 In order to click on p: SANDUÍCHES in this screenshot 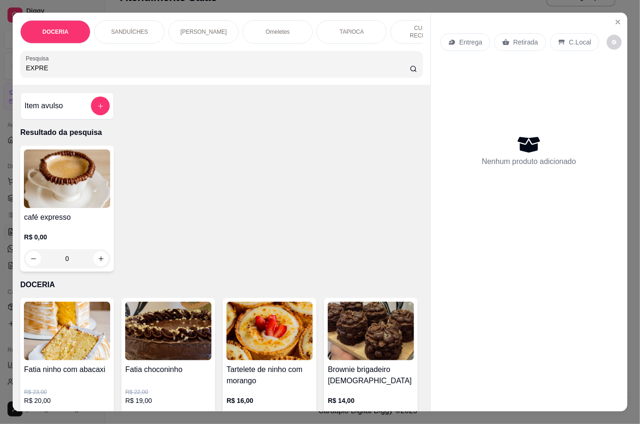, I will do `click(129, 32)`.